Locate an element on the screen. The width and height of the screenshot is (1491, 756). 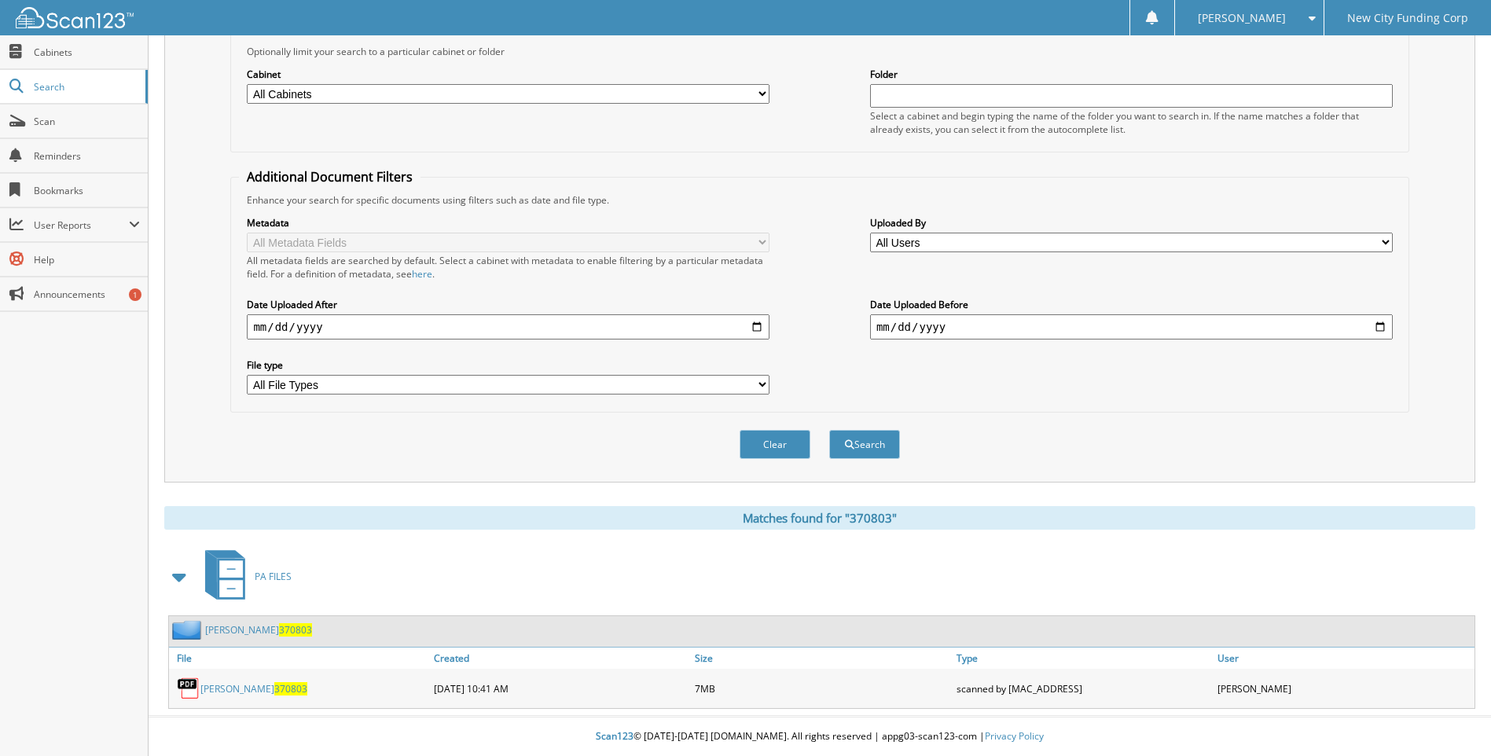
label: Folder is located at coordinates (1131, 74).